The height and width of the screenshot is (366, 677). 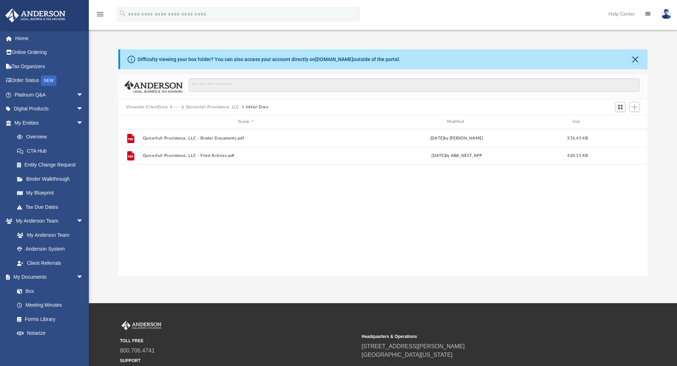 What do you see at coordinates (50, 193) in the screenshot?
I see `a: My Blueprint` at bounding box center [50, 193].